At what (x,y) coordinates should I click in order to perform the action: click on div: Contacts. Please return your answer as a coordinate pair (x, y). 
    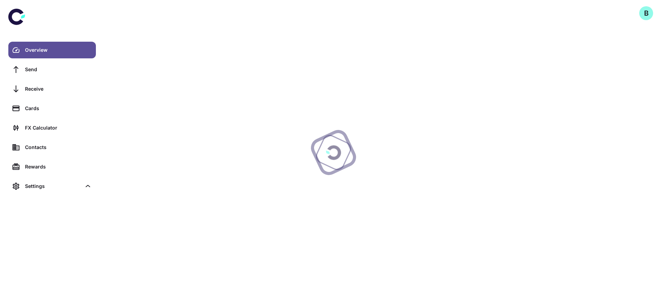
    Looking at the image, I should click on (58, 147).